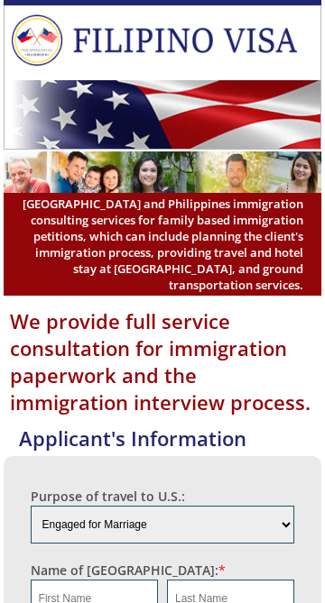 This screenshot has width=325, height=603. I want to click on label: Purpose of travel to U.S.:, so click(107, 496).